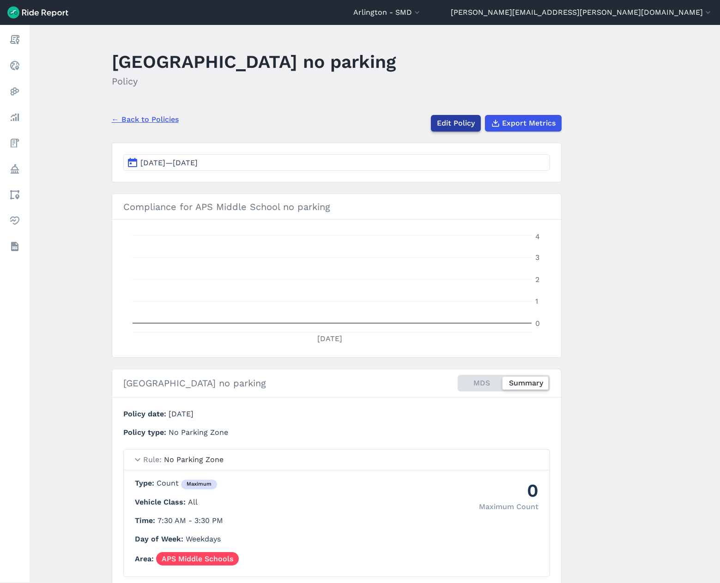  I want to click on div: Maximum Count, so click(508, 507).